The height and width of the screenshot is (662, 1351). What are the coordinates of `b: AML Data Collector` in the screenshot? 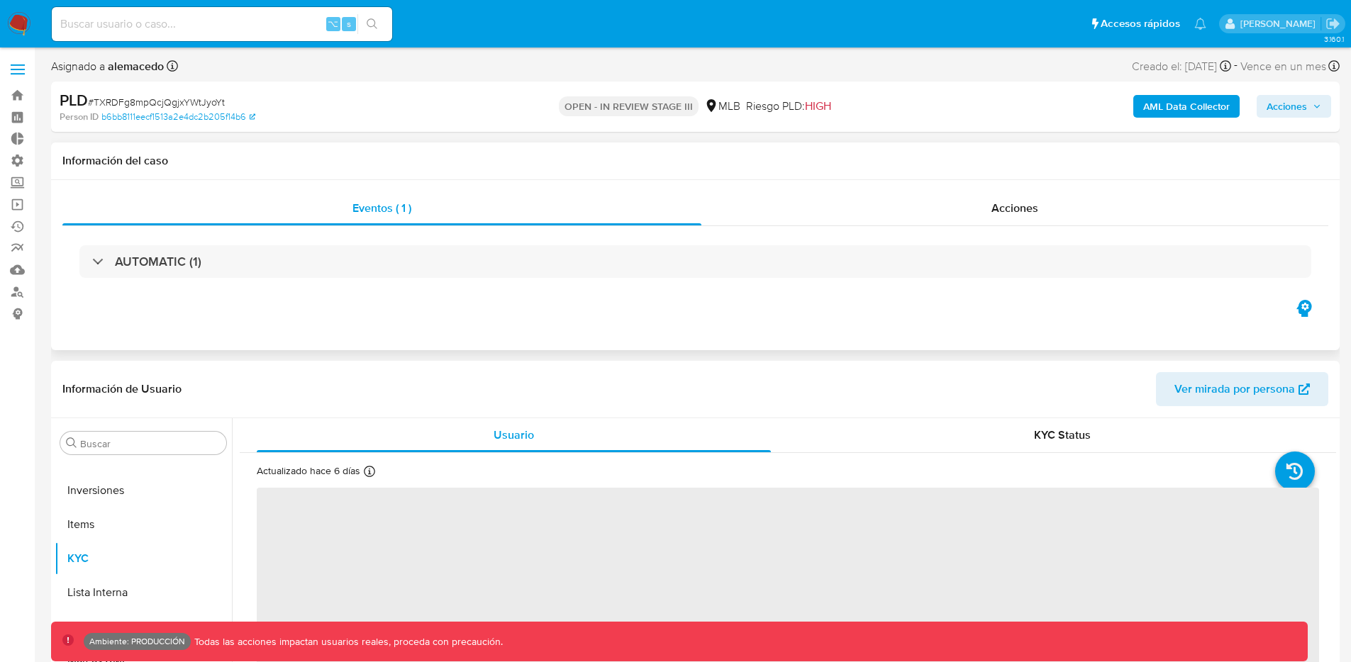 It's located at (1186, 106).